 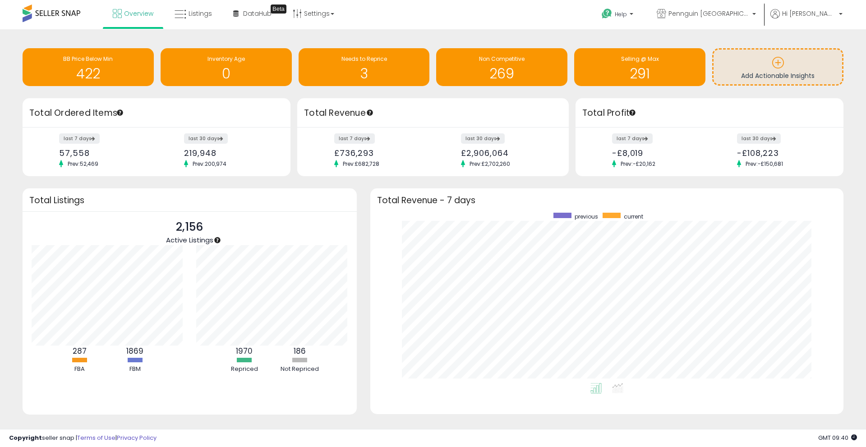 What do you see at coordinates (88, 59) in the screenshot?
I see `span: BB Price Below Min` at bounding box center [88, 59].